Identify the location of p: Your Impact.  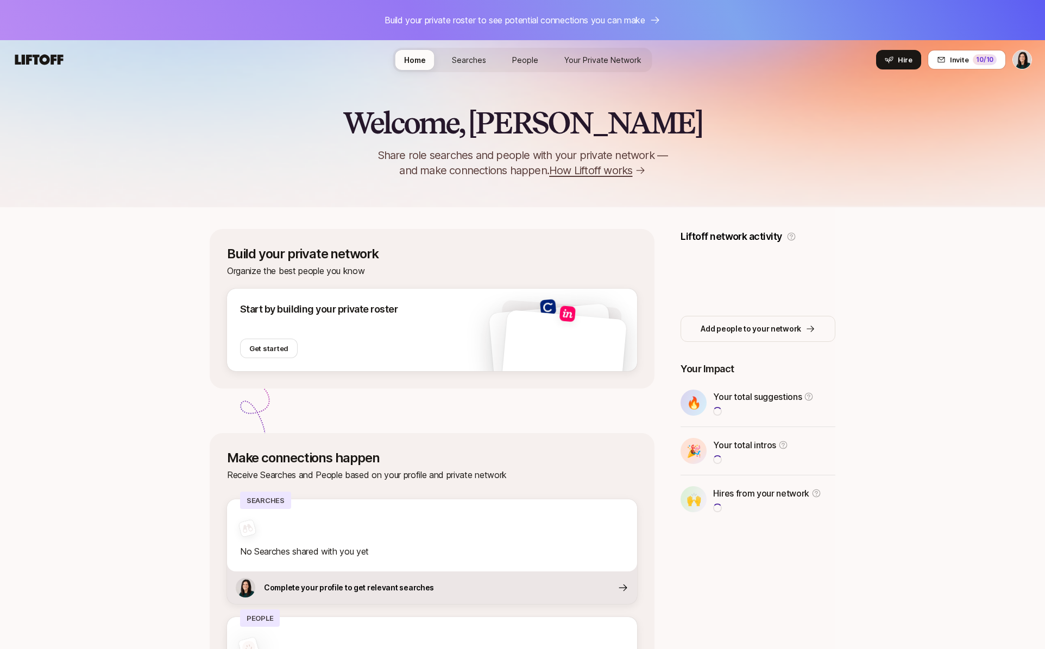
(757, 369).